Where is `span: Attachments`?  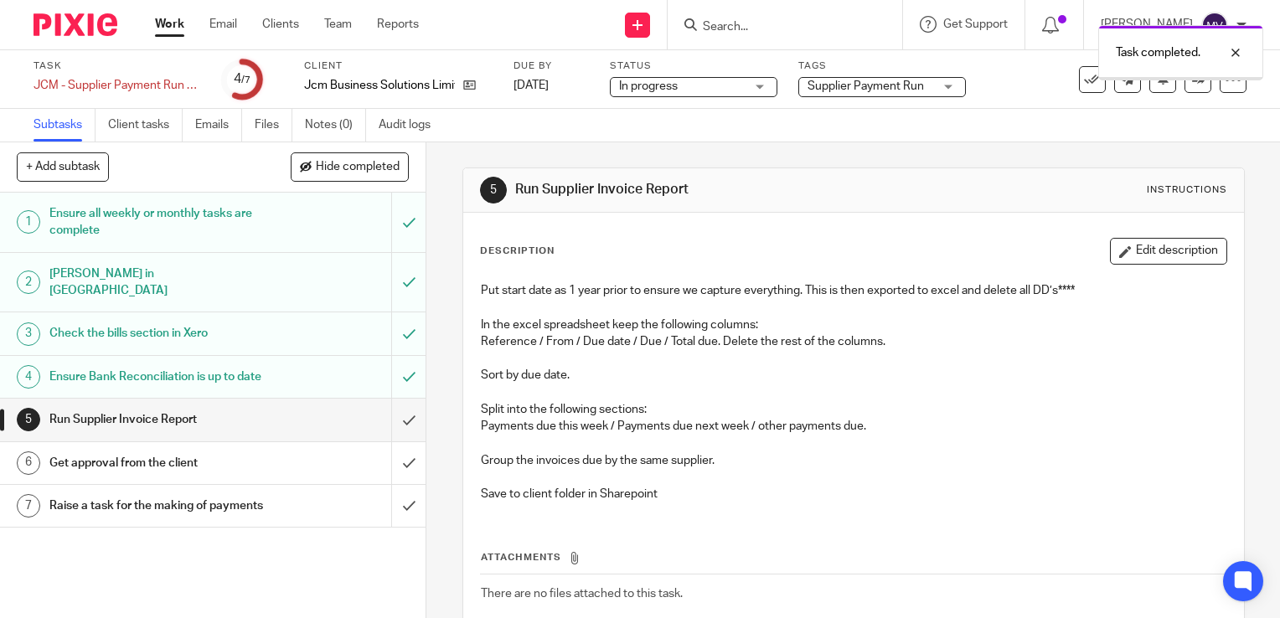
span: Attachments is located at coordinates (521, 557).